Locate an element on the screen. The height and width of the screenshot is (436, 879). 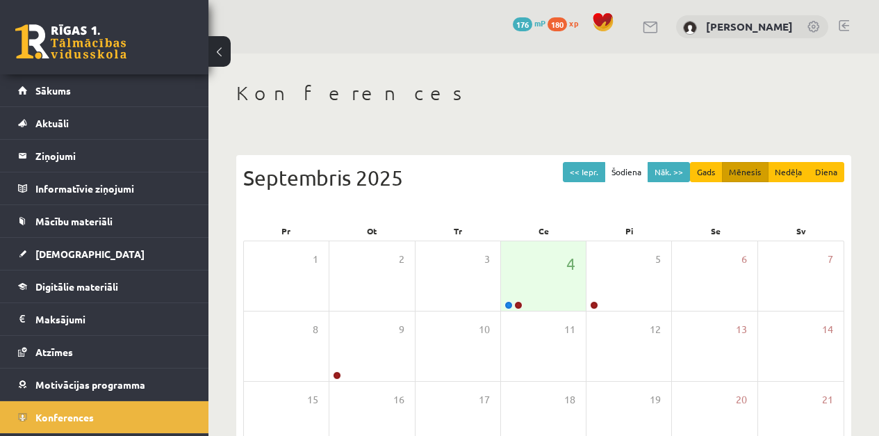
span: Atzīmes is located at coordinates (54, 352).